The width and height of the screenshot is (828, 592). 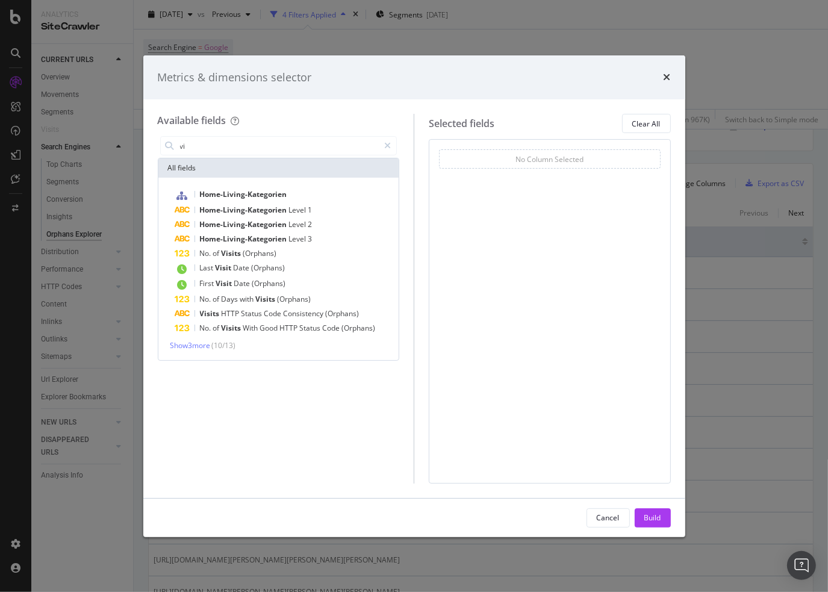 What do you see at coordinates (305, 313) in the screenshot?
I see `span: Consistency` at bounding box center [305, 313].